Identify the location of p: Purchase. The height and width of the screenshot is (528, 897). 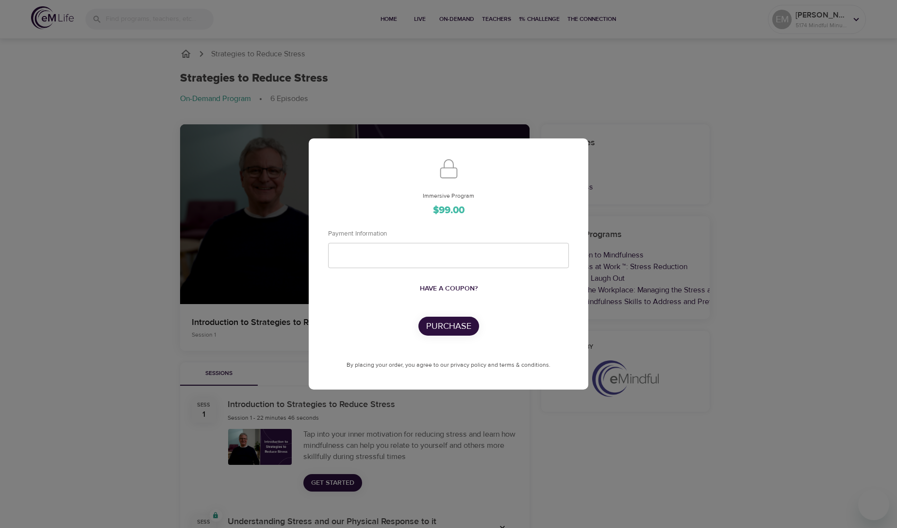
(449, 326).